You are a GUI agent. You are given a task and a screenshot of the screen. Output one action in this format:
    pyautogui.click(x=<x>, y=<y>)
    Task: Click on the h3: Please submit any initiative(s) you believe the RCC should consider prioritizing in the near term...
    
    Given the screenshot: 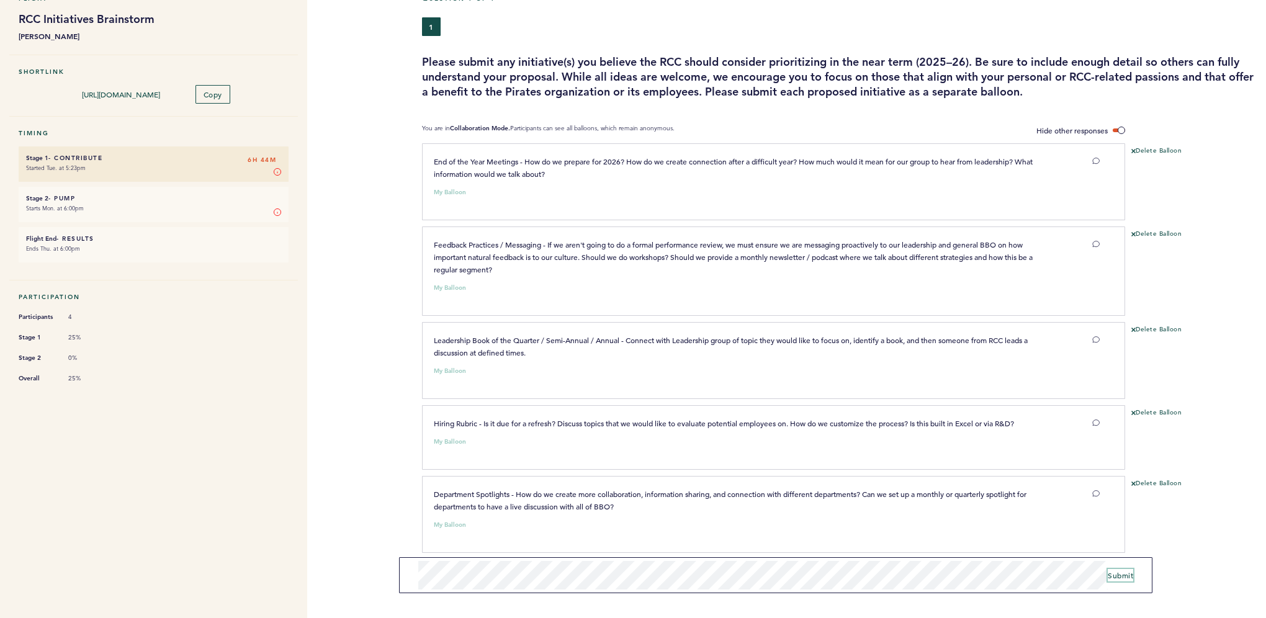 What is the action you would take?
    pyautogui.click(x=839, y=77)
    